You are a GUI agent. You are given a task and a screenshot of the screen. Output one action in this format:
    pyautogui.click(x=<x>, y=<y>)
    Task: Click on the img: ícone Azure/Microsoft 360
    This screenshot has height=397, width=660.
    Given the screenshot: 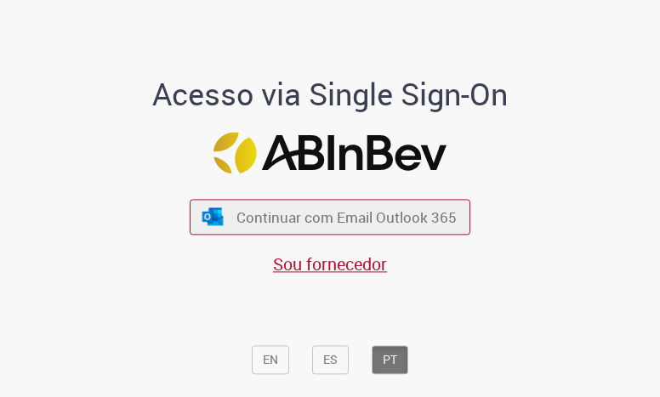 What is the action you would take?
    pyautogui.click(x=213, y=216)
    